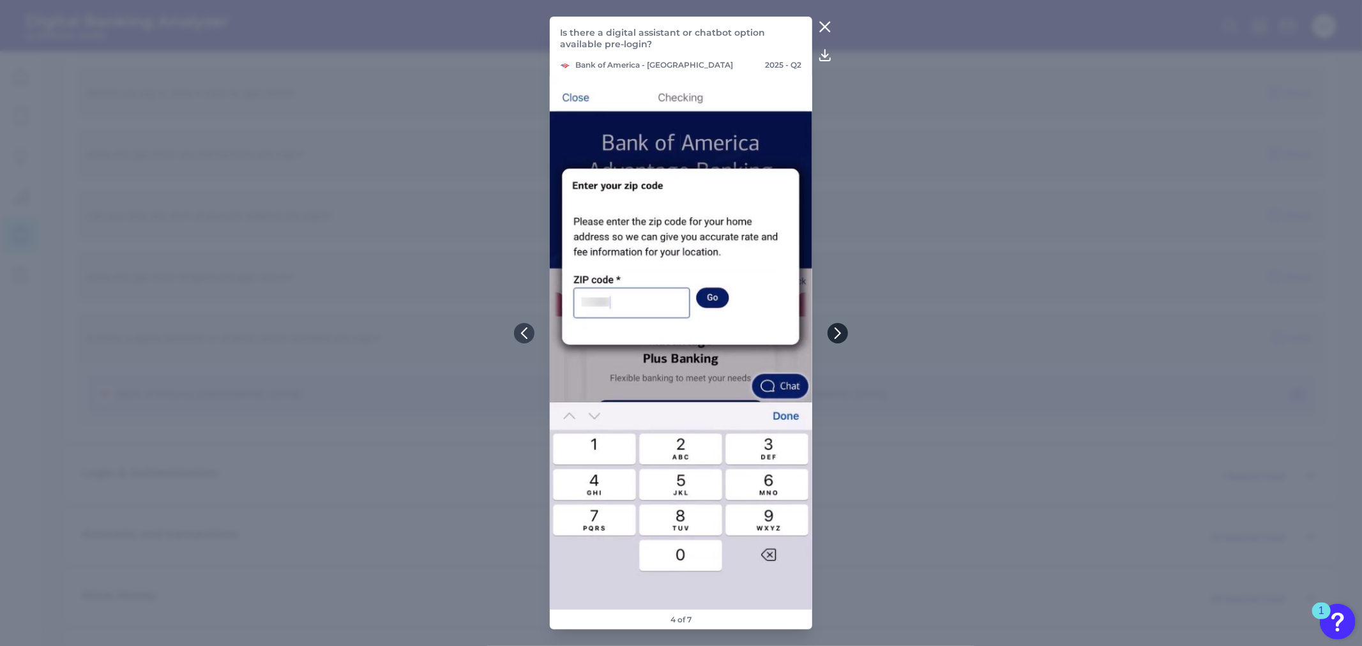 The image size is (1362, 646). Describe the element at coordinates (565, 66) in the screenshot. I see `img: Bank of America` at that location.